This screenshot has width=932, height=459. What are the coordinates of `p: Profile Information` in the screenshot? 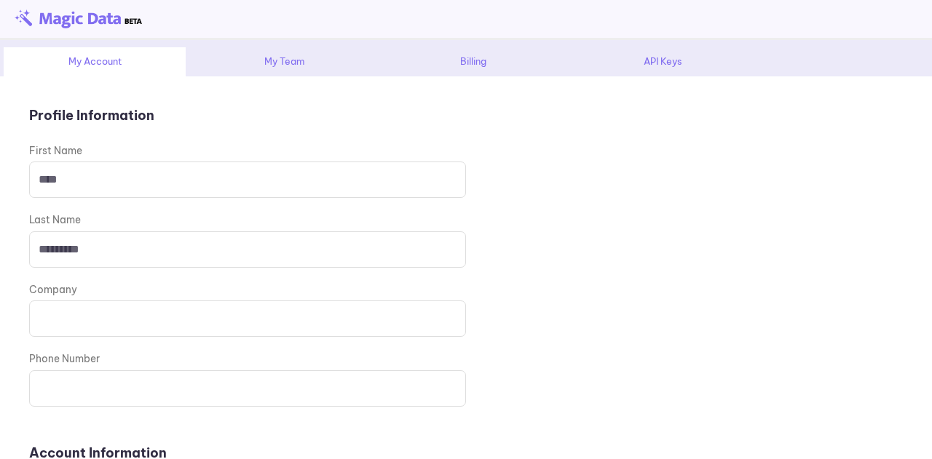 It's located at (466, 115).